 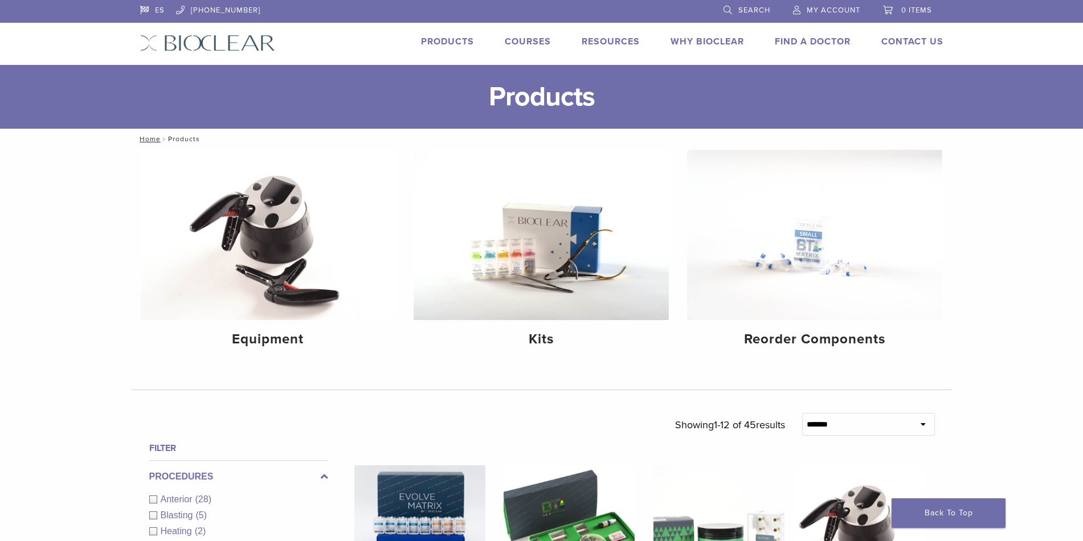 I want to click on span: Heating, so click(x=178, y=531).